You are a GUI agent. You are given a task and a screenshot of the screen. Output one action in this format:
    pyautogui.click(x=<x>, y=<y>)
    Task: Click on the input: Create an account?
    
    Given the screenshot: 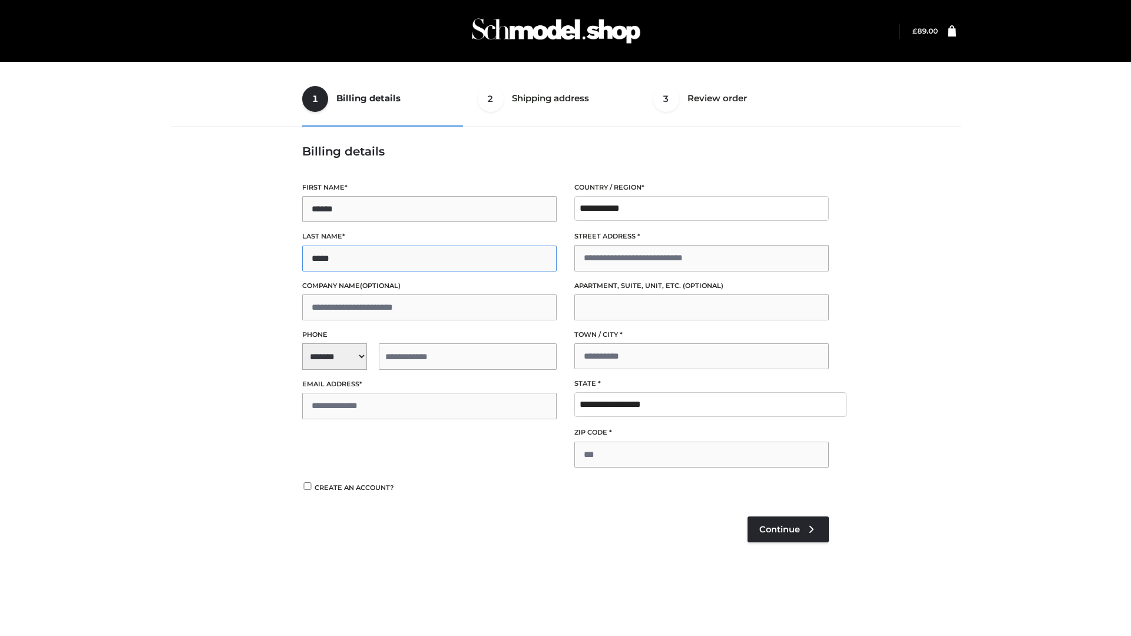 What is the action you would take?
    pyautogui.click(x=307, y=486)
    